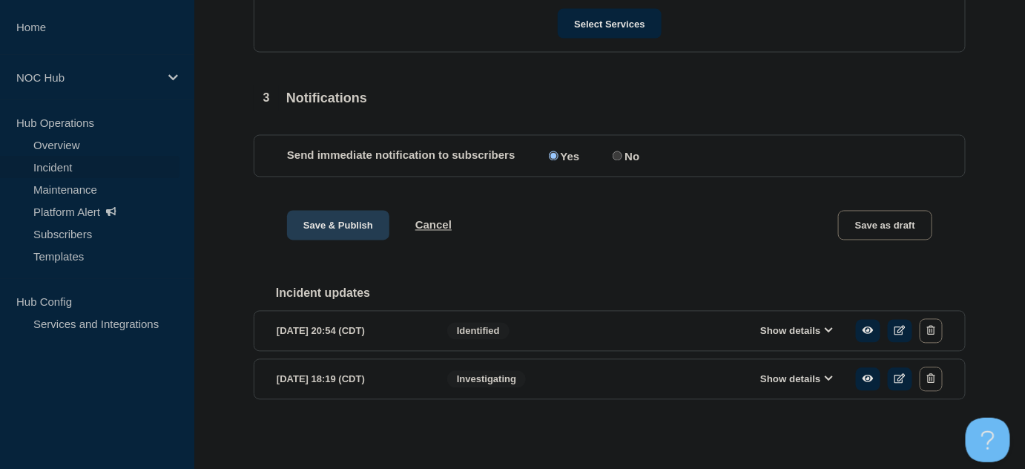  Describe the element at coordinates (885, 226) in the screenshot. I see `button: Save as draft` at that location.